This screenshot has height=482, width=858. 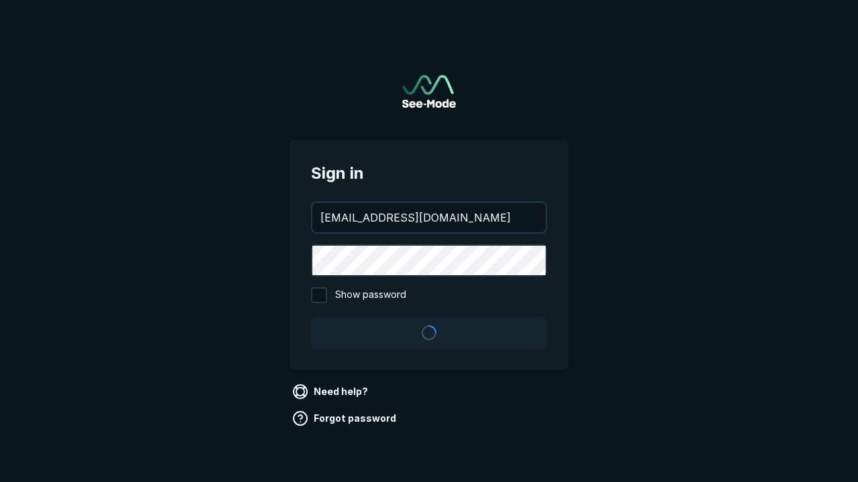 What do you see at coordinates (345, 419) in the screenshot?
I see `a: Forgot password` at bounding box center [345, 419].